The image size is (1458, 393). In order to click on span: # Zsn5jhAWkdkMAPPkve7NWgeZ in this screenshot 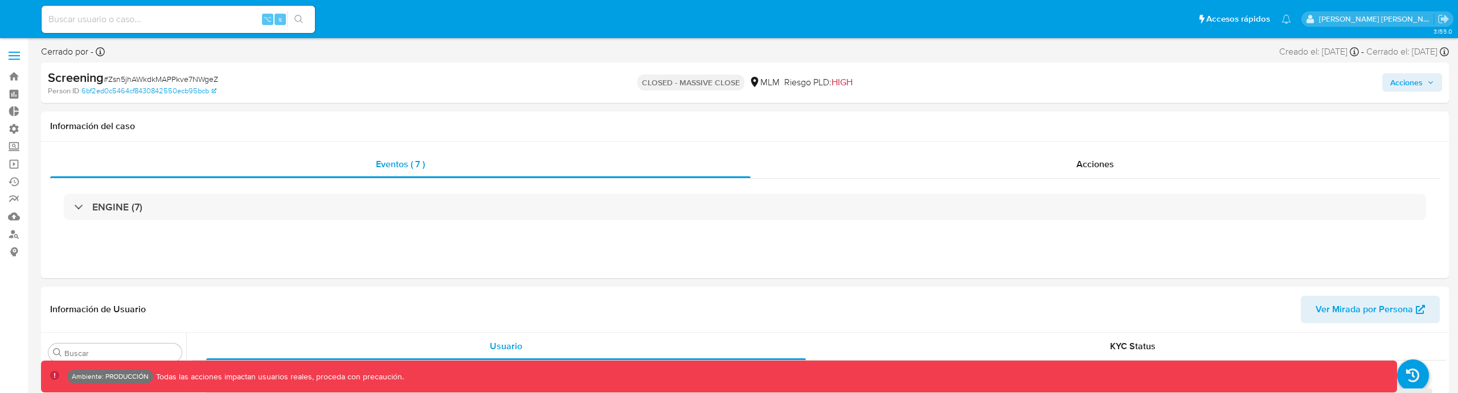, I will do `click(161, 79)`.